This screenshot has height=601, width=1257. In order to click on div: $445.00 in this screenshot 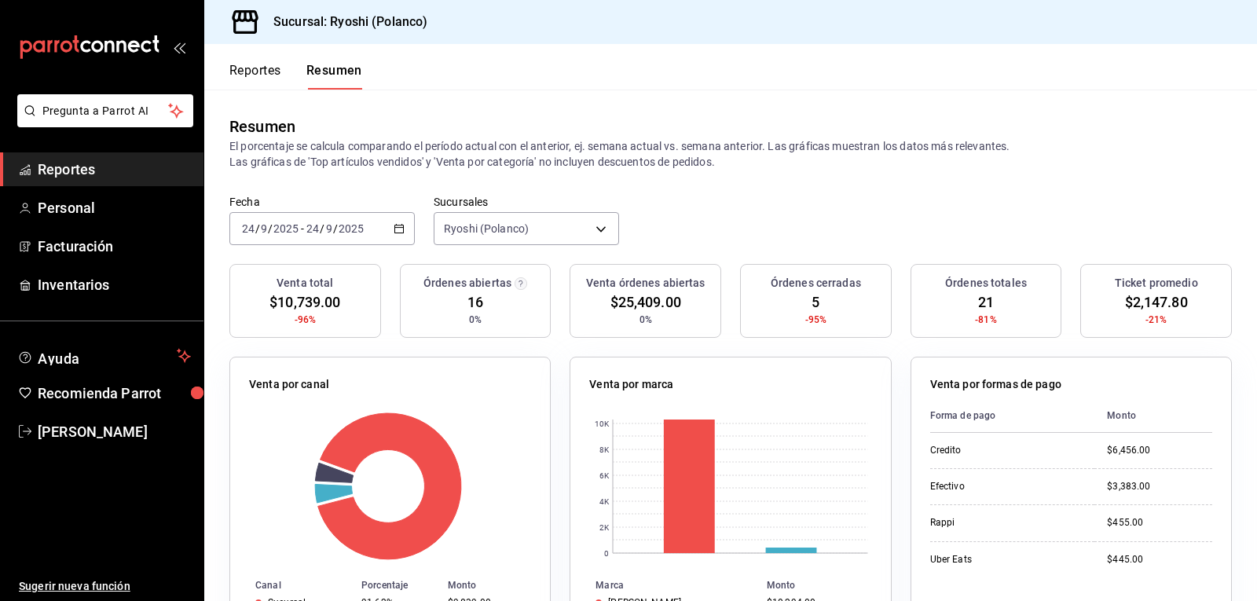, I will do `click(1159, 559)`.